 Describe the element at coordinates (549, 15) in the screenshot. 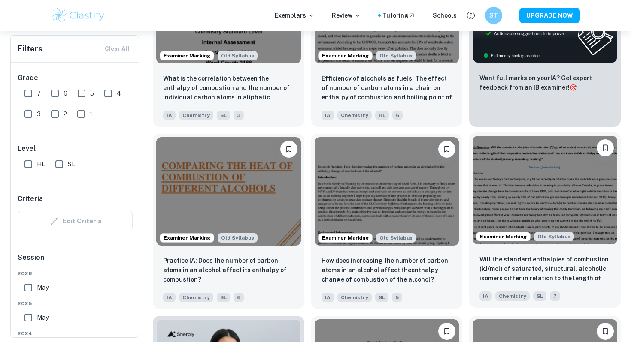

I see `button: UPGRADE NOW` at that location.